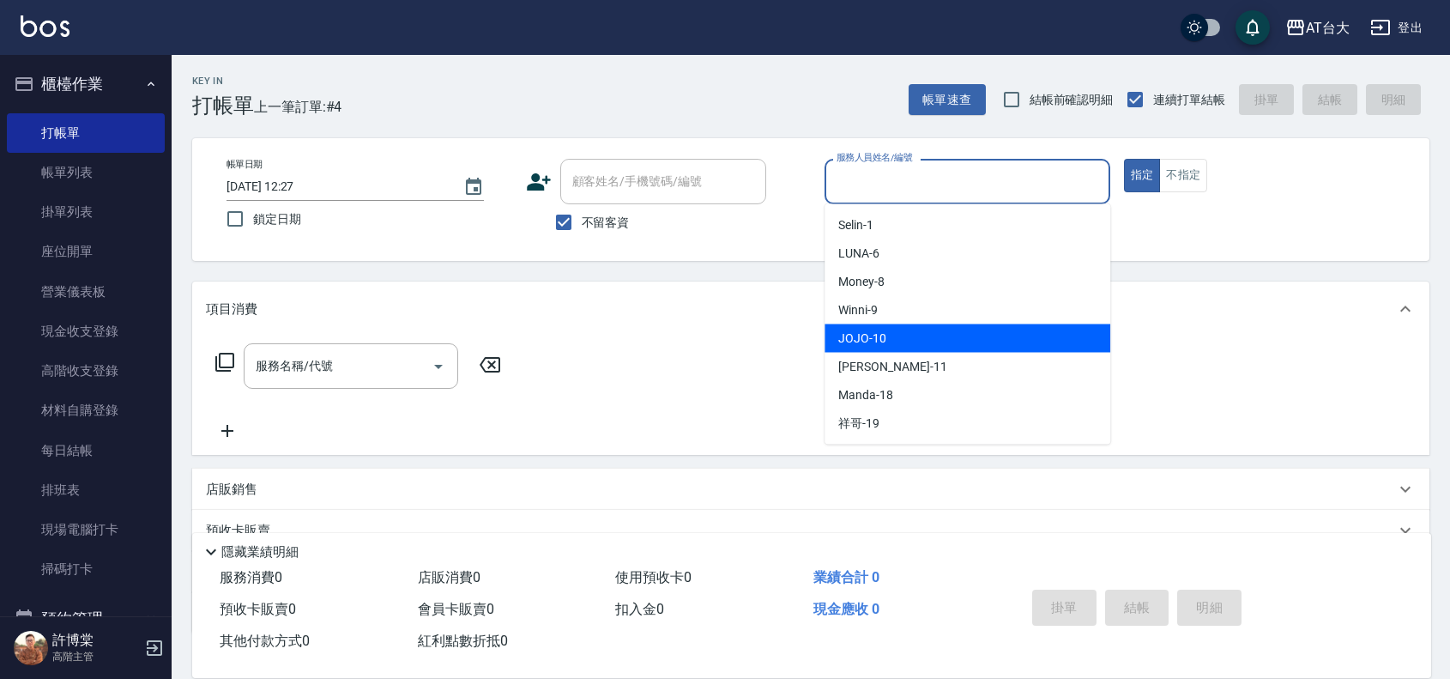 Image resolution: width=1450 pixels, height=679 pixels. I want to click on span: Selin -1, so click(855, 225).